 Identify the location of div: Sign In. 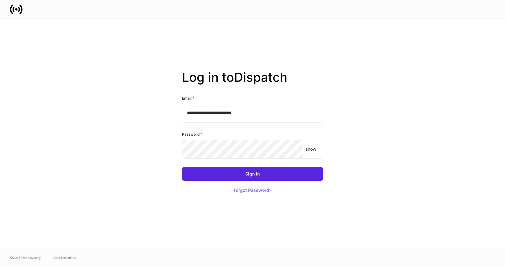
(252, 174).